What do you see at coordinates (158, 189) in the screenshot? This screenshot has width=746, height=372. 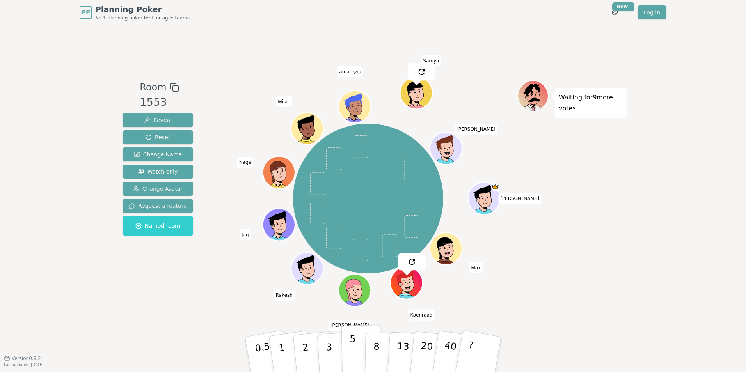 I see `span: Change Avatar` at bounding box center [158, 189].